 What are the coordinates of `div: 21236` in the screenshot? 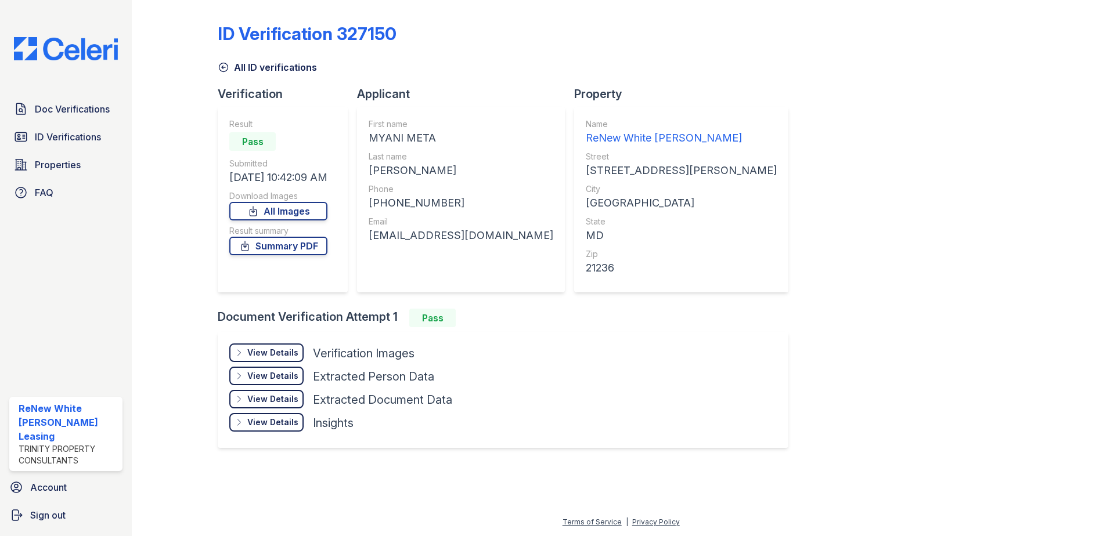 It's located at (681, 268).